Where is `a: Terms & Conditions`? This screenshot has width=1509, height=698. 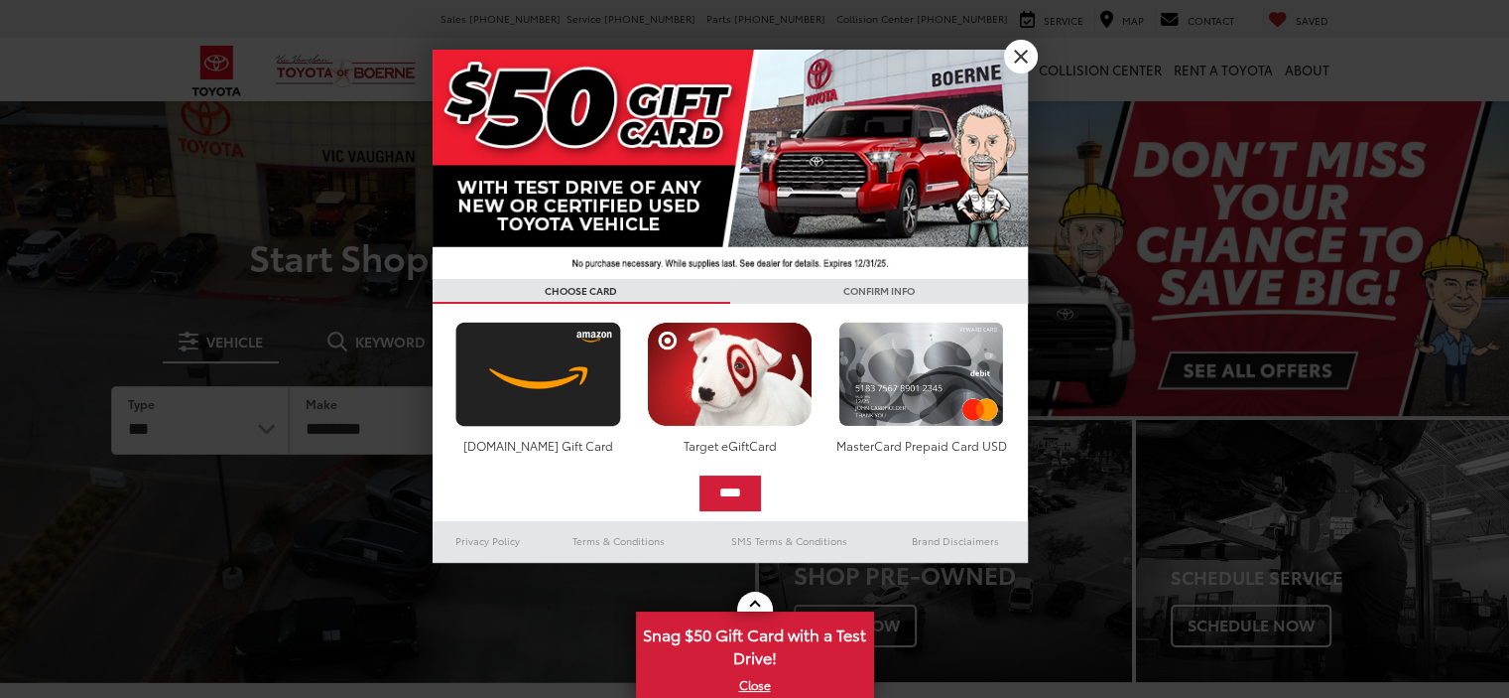
a: Terms & Conditions is located at coordinates (618, 541).